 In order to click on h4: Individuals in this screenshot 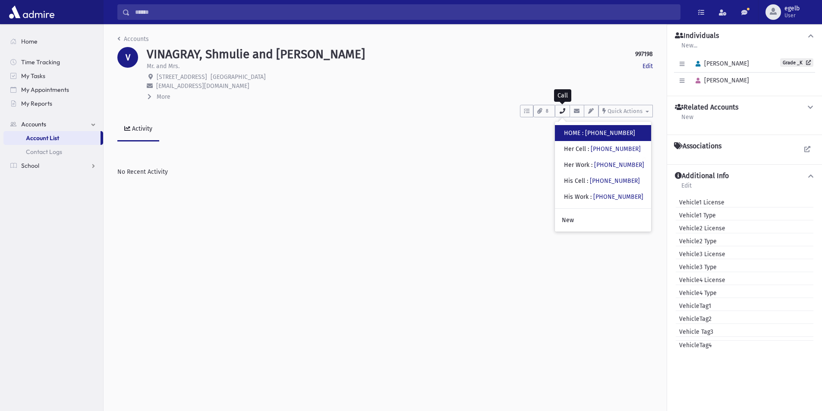, I will do `click(697, 36)`.